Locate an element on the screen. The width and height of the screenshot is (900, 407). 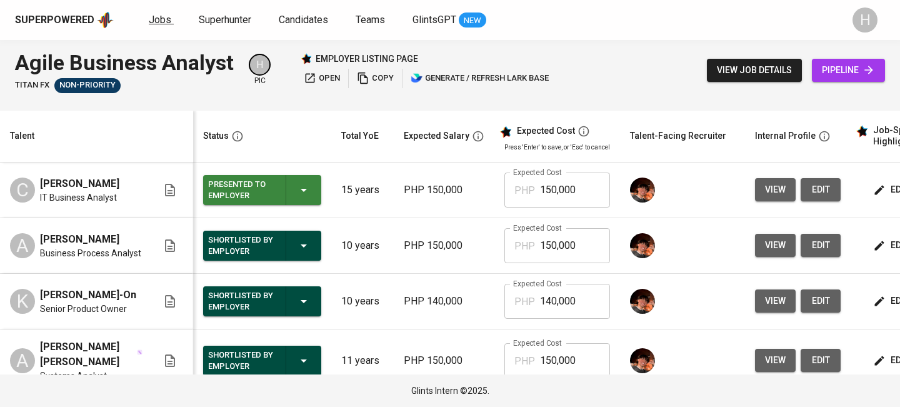
span: Systems Analyst is located at coordinates (73, 376).